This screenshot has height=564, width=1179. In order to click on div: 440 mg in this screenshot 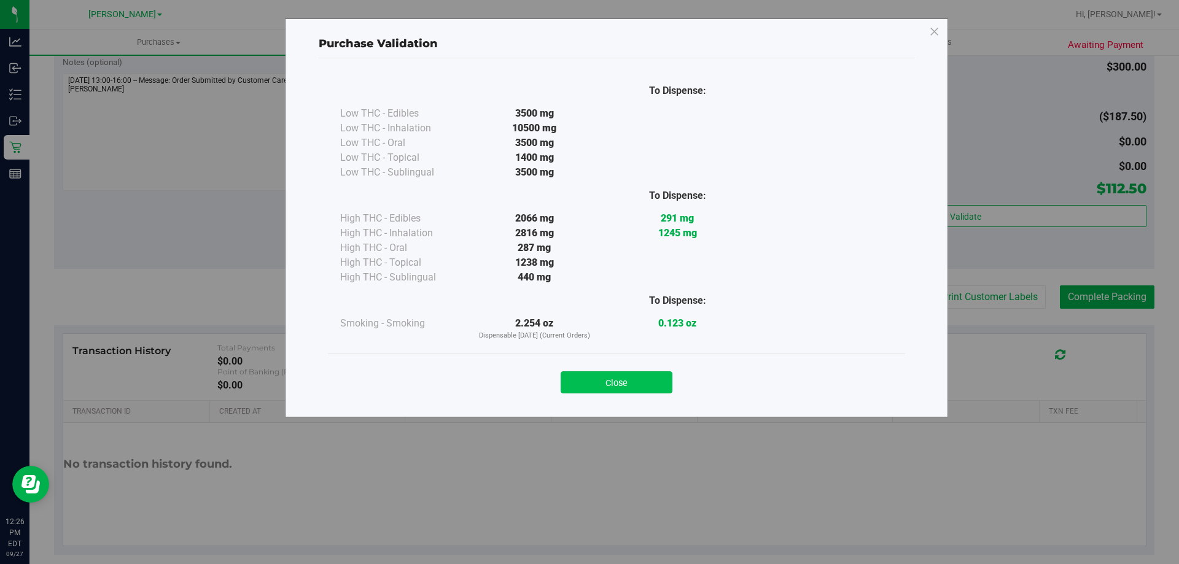, I will do `click(534, 277)`.